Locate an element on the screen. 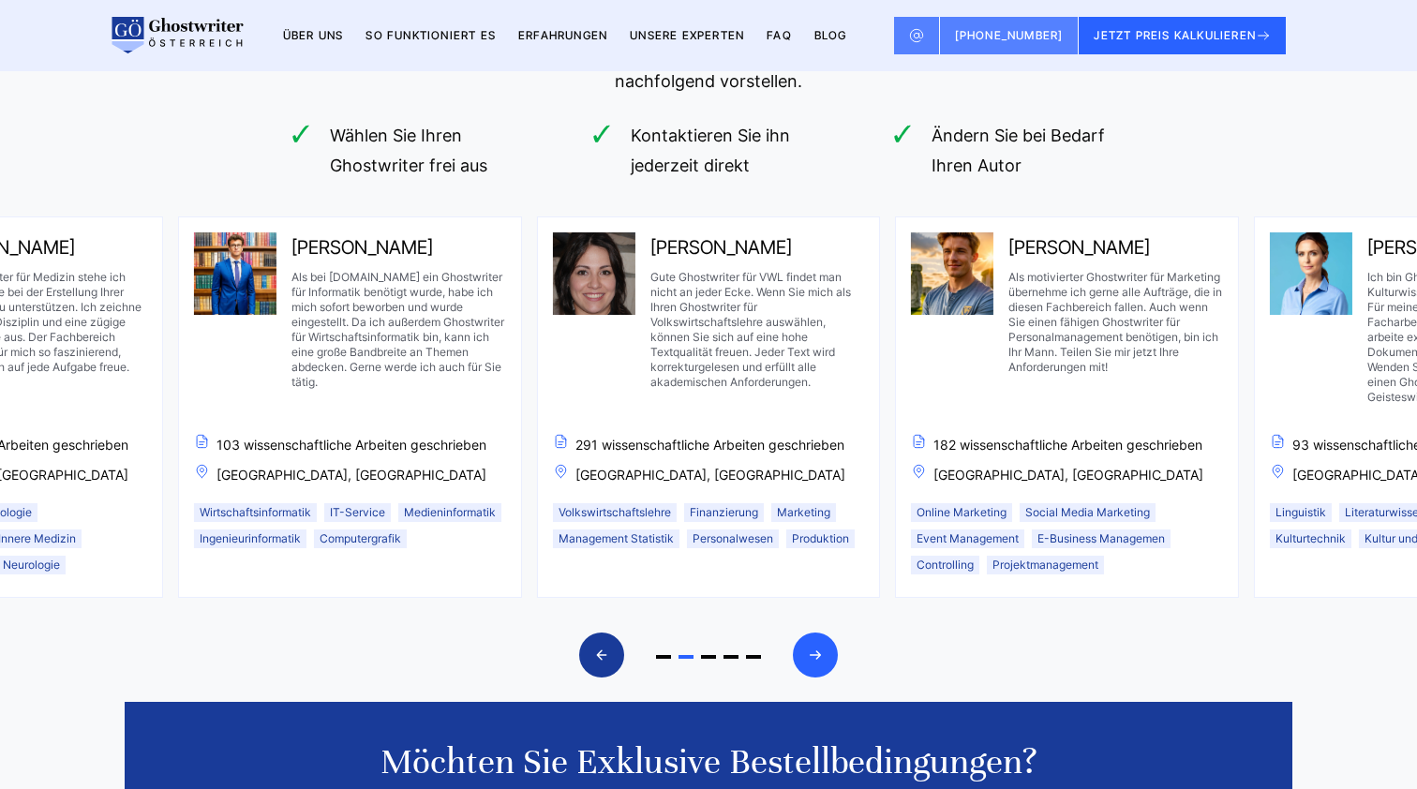  a: So funktioniert es is located at coordinates (430, 35).